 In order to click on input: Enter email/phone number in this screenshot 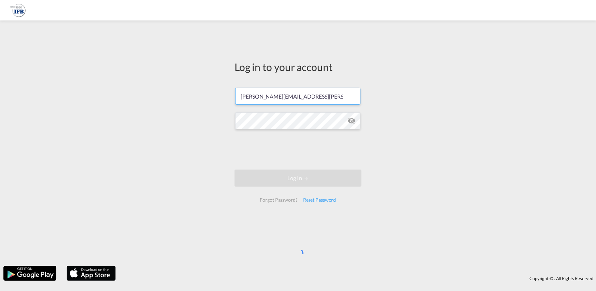, I will do `click(298, 96)`.